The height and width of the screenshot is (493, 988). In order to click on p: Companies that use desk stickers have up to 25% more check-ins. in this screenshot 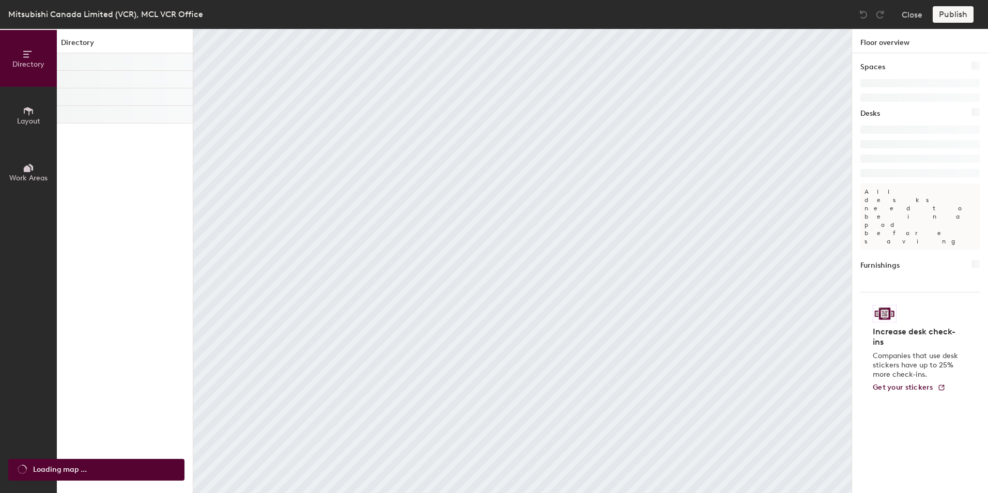, I will do `click(917, 365)`.